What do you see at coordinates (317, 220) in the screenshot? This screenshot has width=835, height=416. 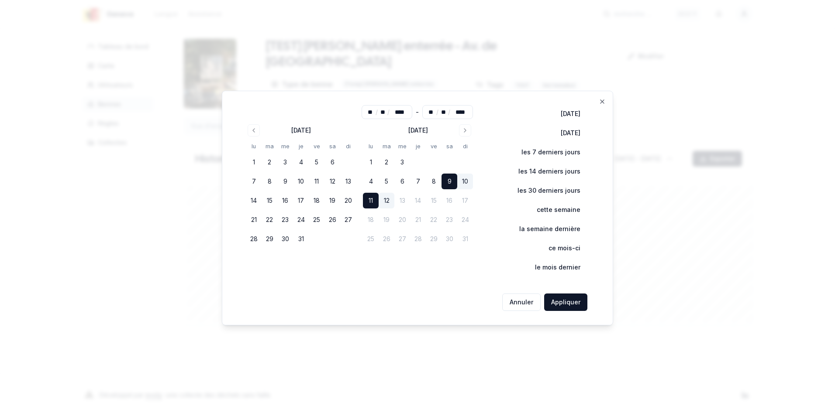 I see `button: 25` at bounding box center [317, 220].